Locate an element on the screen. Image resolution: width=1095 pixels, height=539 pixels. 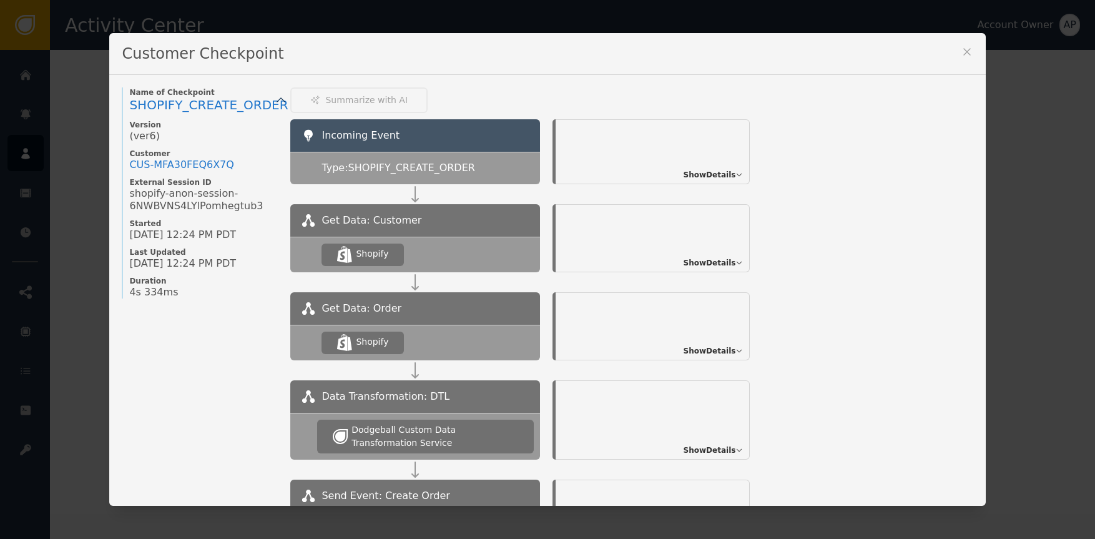
span: (ver 6 ) is located at coordinates (144, 136).